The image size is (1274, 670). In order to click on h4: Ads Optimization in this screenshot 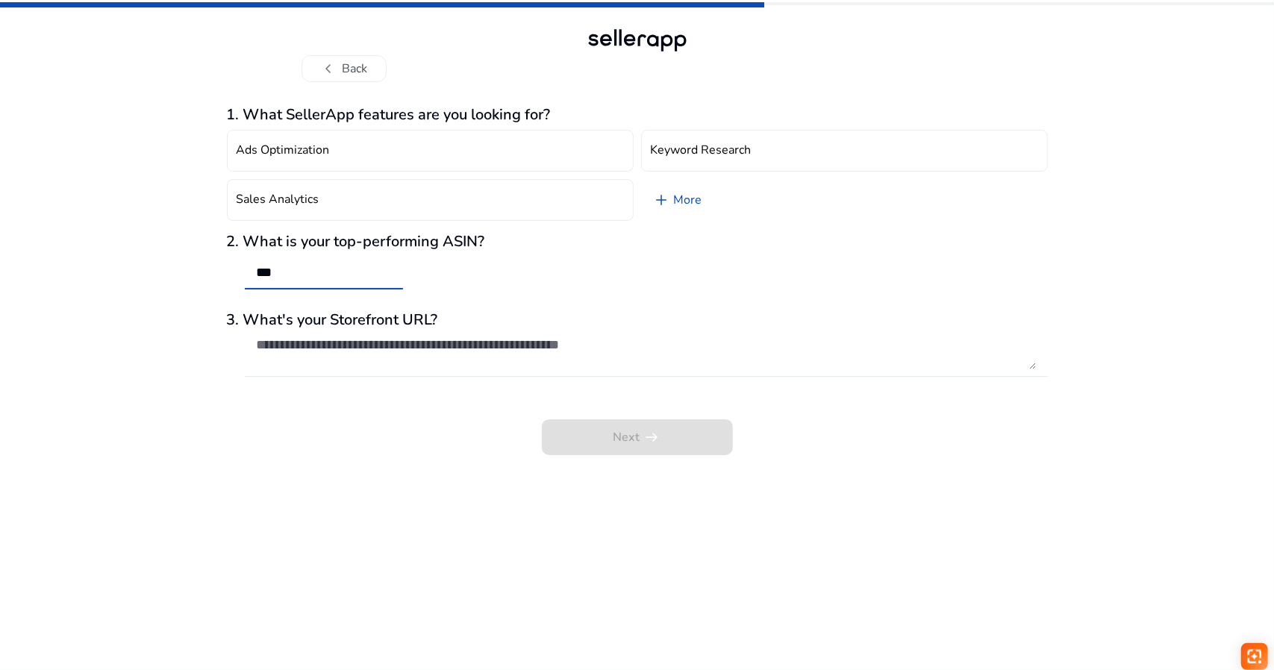, I will do `click(283, 150)`.